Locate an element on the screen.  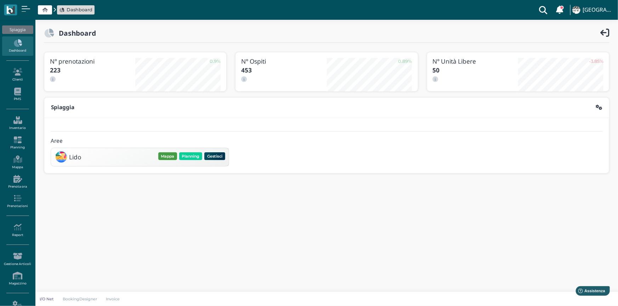
h2: Dashboard is located at coordinates (75, 33).